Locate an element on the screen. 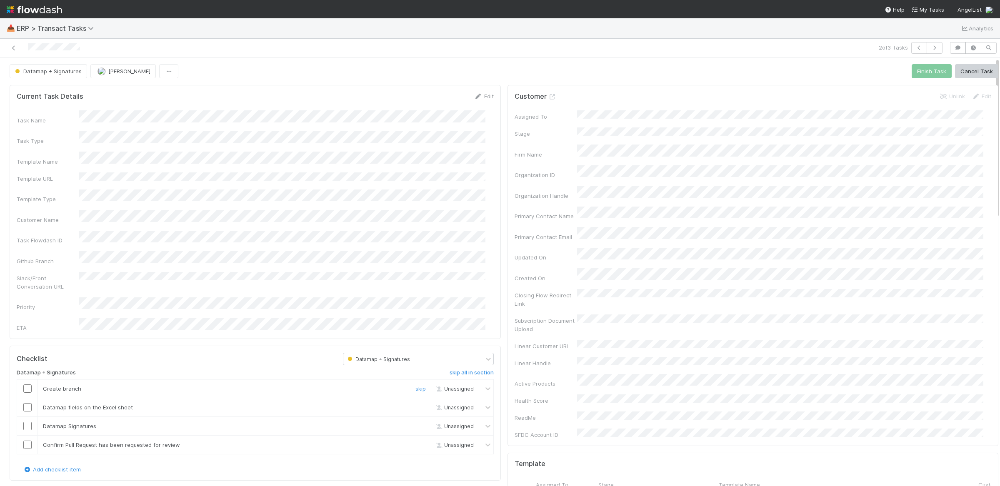  div: Subscription Document Upload is located at coordinates (546, 325).